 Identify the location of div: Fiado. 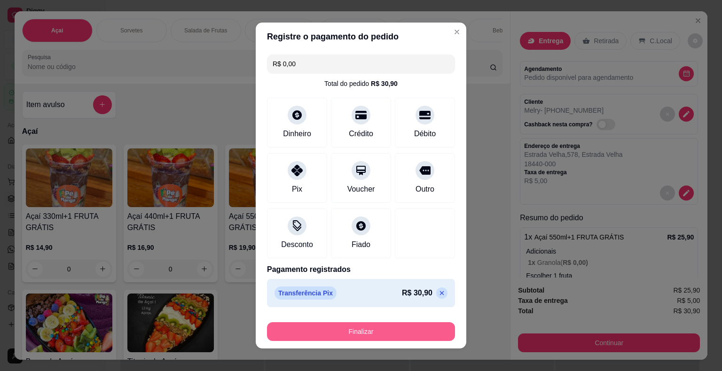
(361, 245).